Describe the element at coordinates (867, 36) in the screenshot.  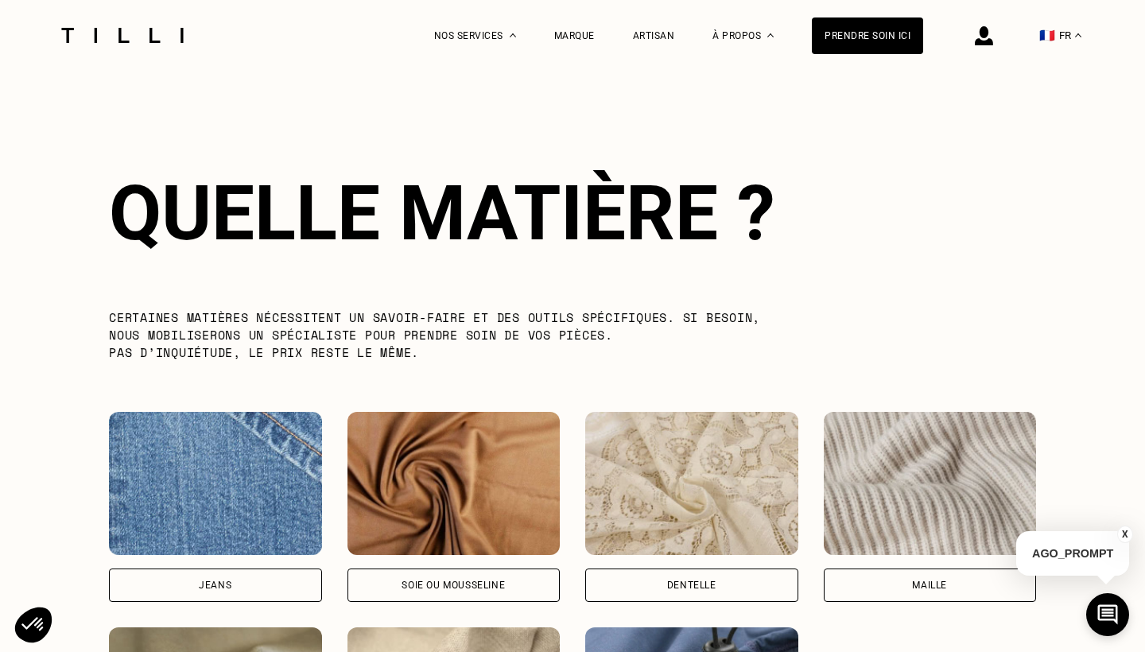
I see `div: Prendre soin ici` at that location.